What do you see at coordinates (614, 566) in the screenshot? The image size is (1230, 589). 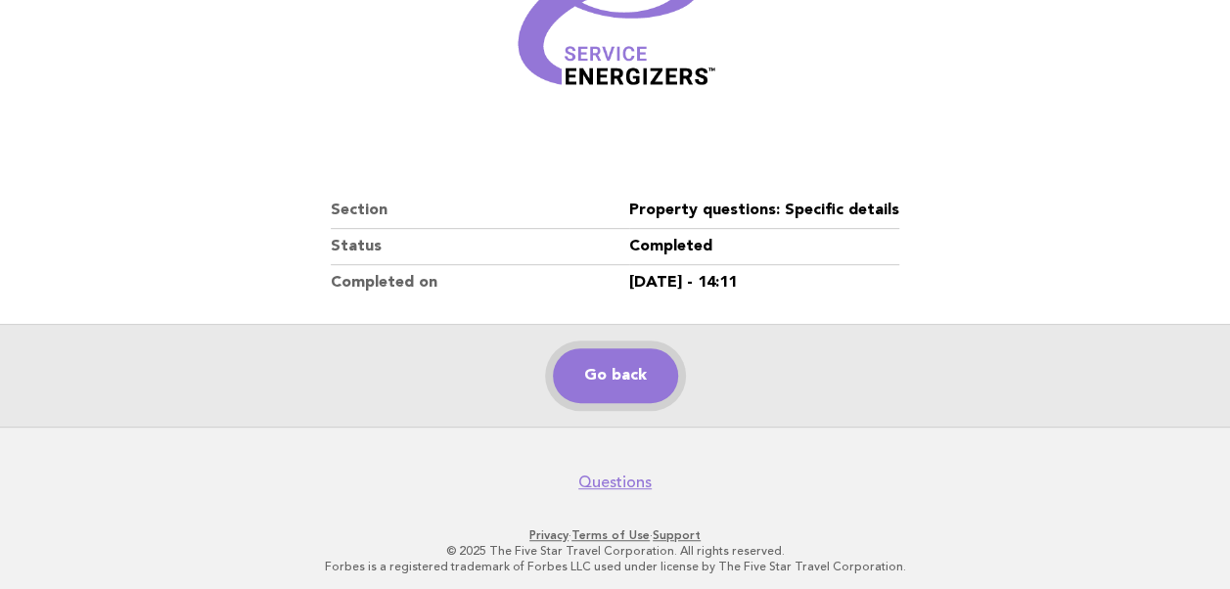 I see `p: Forbes is a registered trademark of Forbes LLC used under license by The Five Star Travel Corpora...` at bounding box center [614, 566].